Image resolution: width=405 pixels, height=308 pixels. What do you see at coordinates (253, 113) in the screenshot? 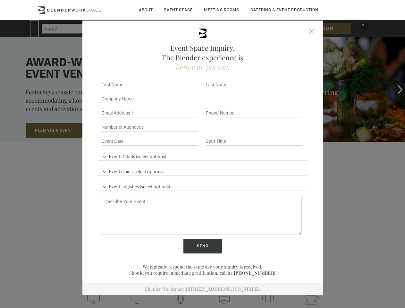
I see `input: Phone Number` at bounding box center [253, 113].